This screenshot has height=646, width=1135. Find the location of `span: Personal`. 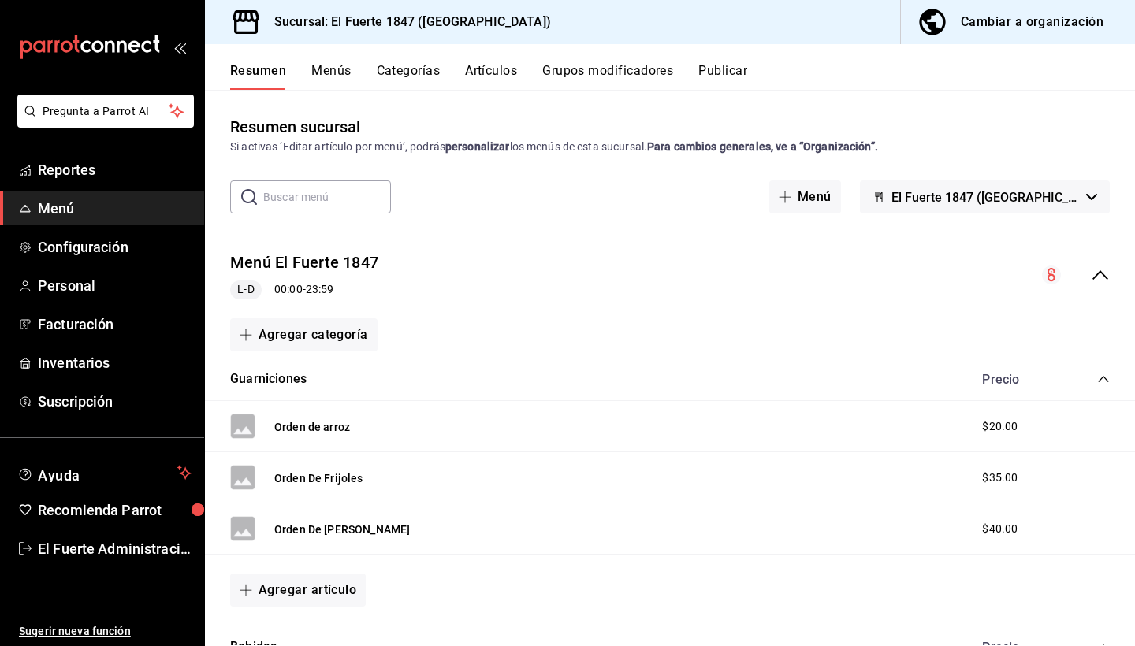

span: Personal is located at coordinates (114, 285).